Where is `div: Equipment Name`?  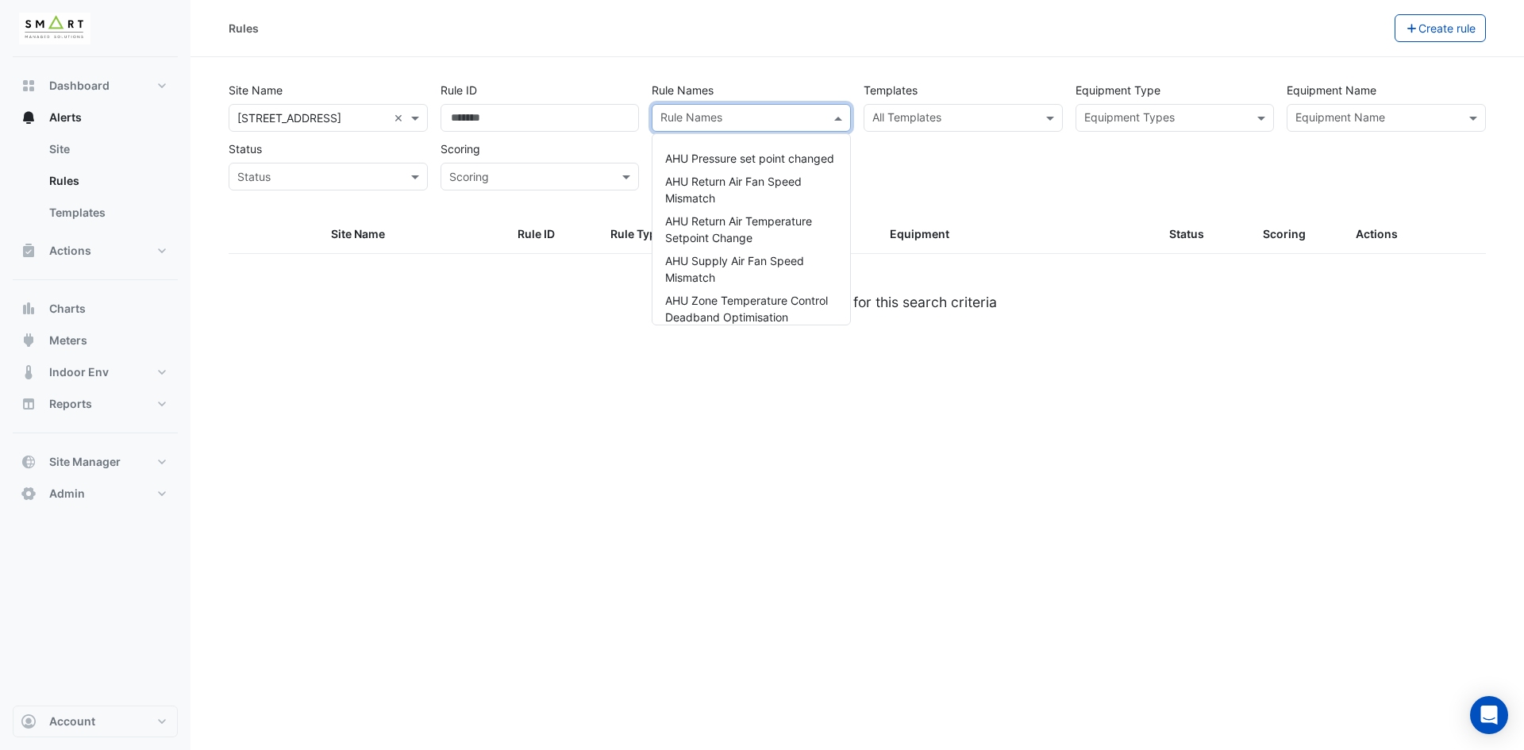 div: Equipment Name is located at coordinates (1339, 119).